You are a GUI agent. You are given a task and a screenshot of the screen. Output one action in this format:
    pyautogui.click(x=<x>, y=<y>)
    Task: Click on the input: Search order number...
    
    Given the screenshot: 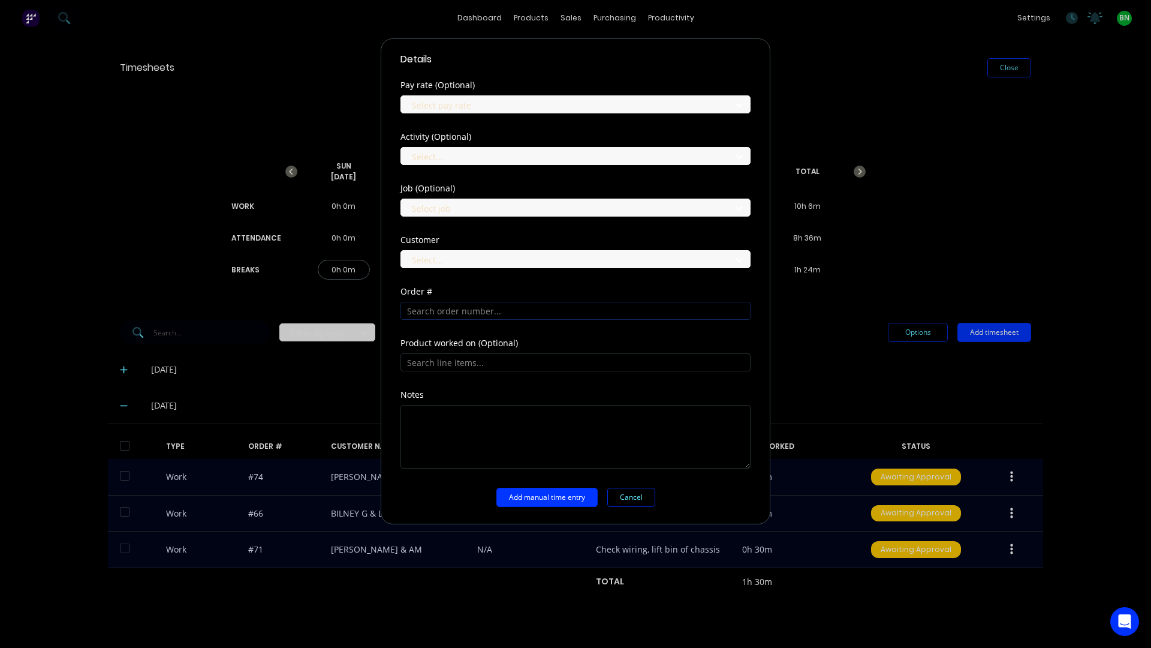 What is the action you would take?
    pyautogui.click(x=576, y=311)
    